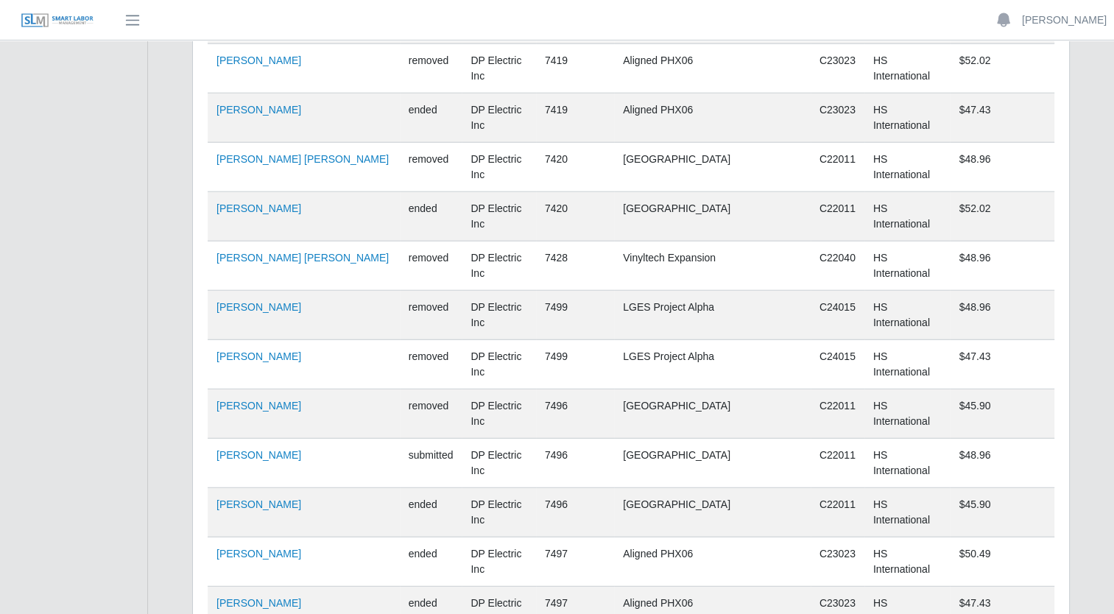 The height and width of the screenshot is (614, 1114). Describe the element at coordinates (57, 21) in the screenshot. I see `img: SLM Logo` at that location.